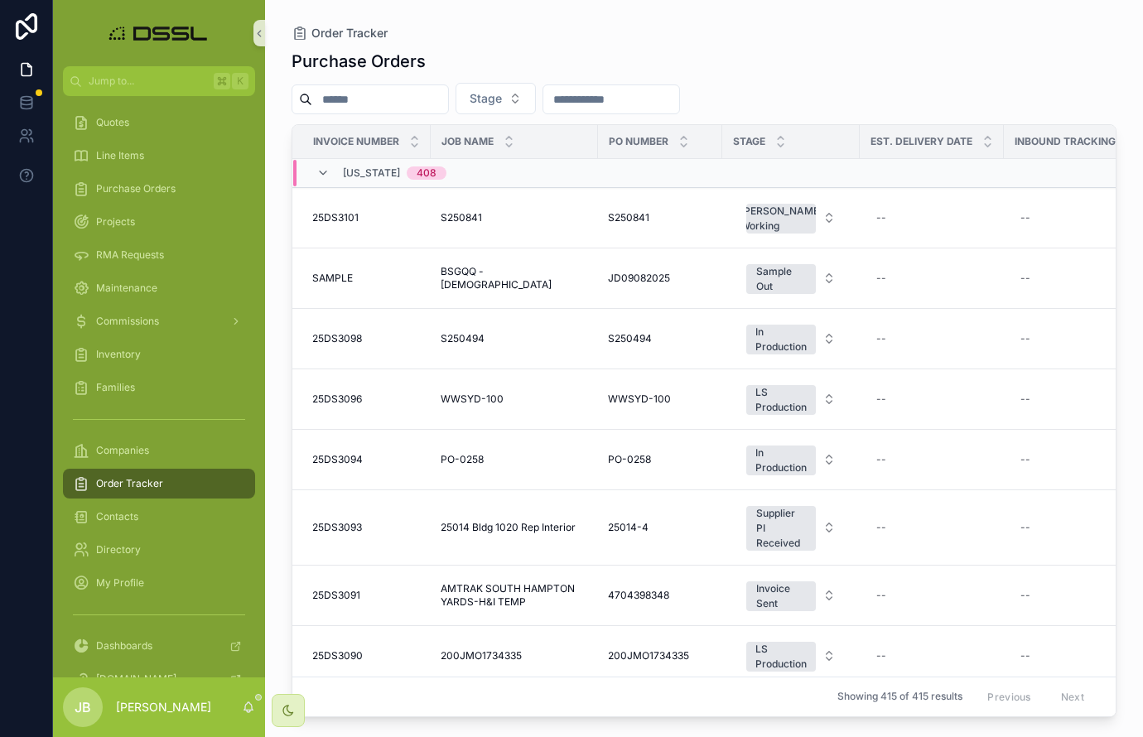 This screenshot has width=1143, height=737. What do you see at coordinates (123, 451) in the screenshot?
I see `span: Companies` at bounding box center [123, 451].